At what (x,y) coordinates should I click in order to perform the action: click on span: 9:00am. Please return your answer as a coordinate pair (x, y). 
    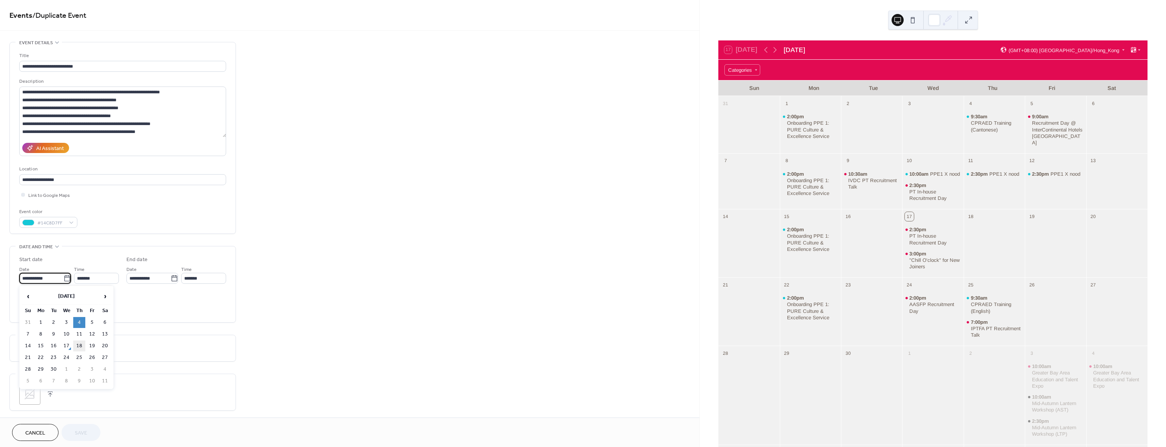
    Looking at the image, I should click on (1041, 116).